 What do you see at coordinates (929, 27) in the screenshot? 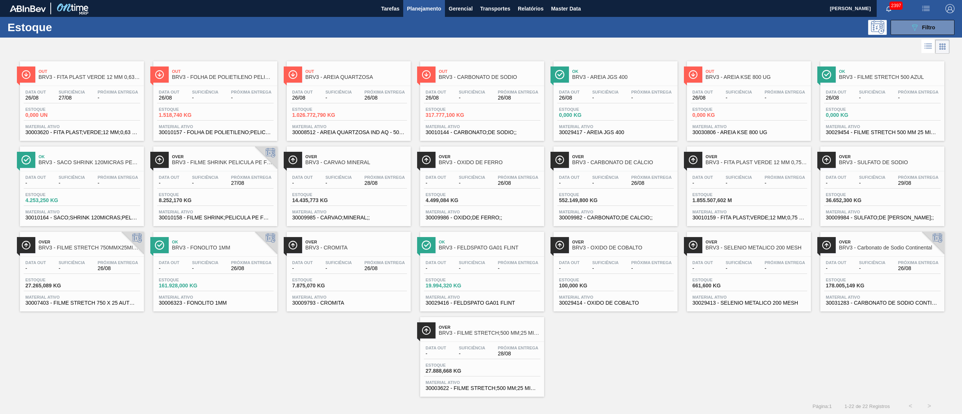
I see `span: Filtro` at bounding box center [929, 27].